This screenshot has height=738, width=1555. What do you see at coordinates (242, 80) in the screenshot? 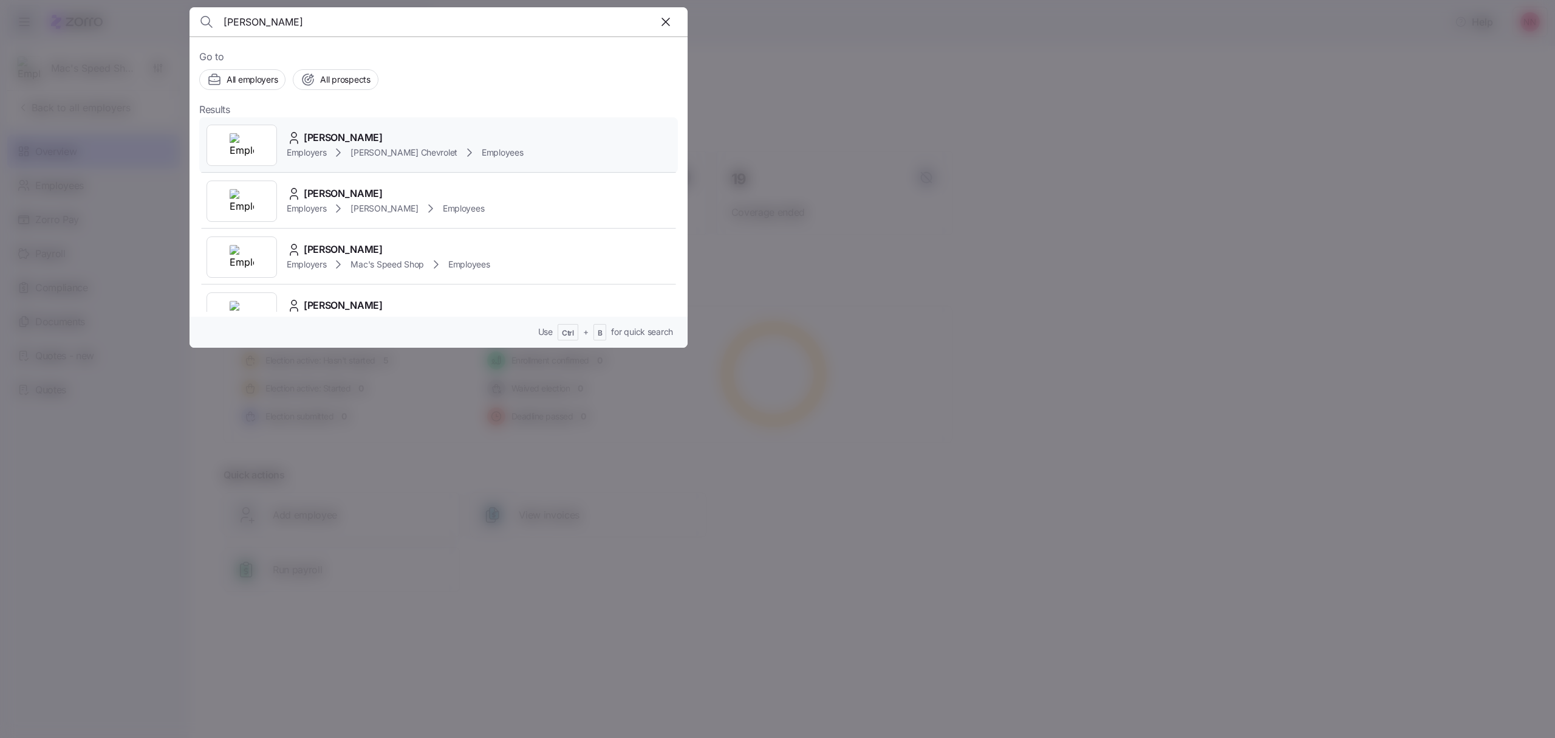
I see `button: All employers` at bounding box center [242, 80].